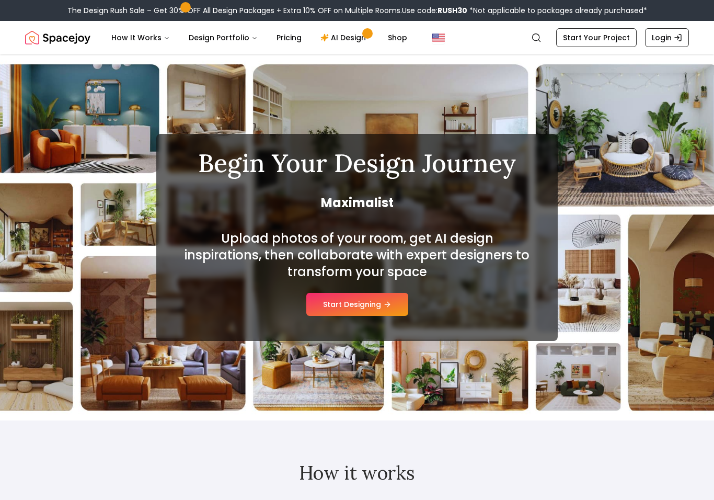 This screenshot has width=714, height=500. What do you see at coordinates (596, 38) in the screenshot?
I see `a: Start Your Project` at bounding box center [596, 38].